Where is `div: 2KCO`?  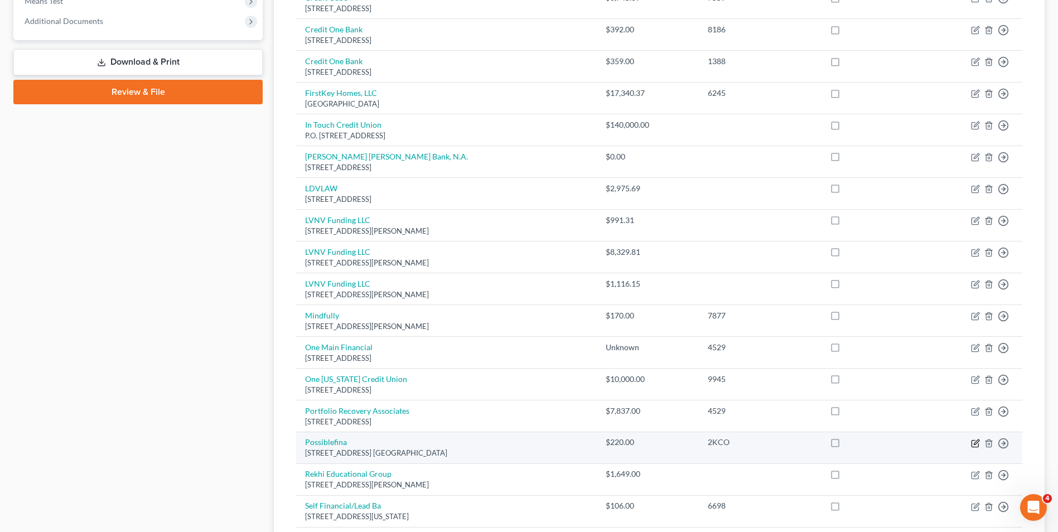
div: 2KCO is located at coordinates (759, 442).